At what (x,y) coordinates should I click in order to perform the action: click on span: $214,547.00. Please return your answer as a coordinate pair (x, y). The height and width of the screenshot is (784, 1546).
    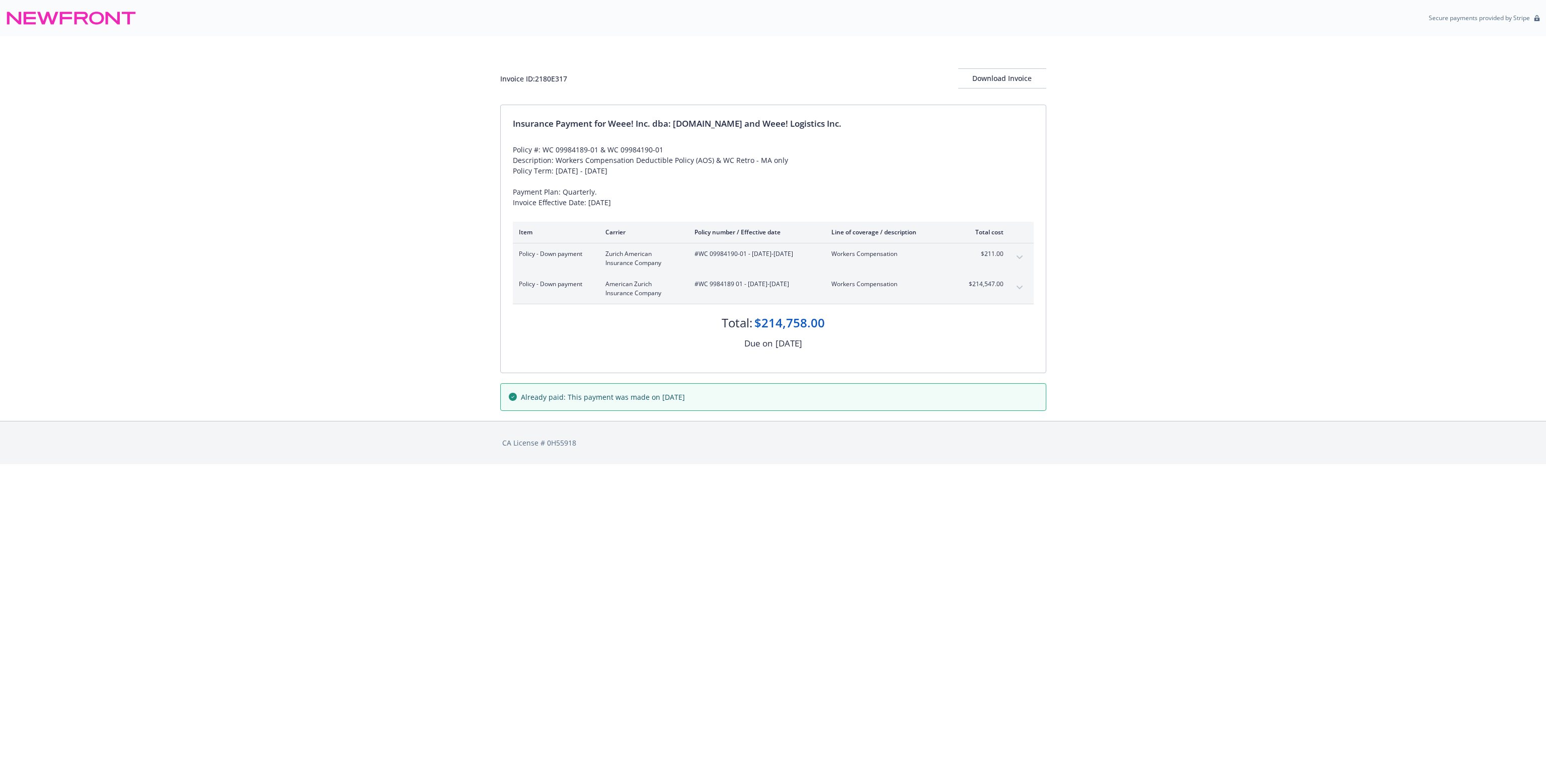
    Looking at the image, I should click on (984, 284).